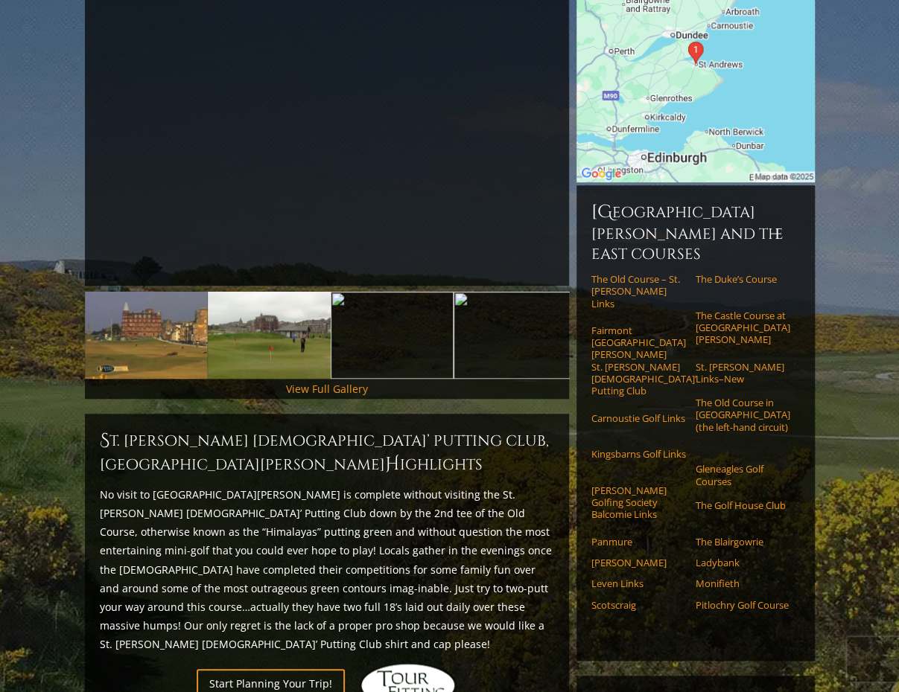 The width and height of the screenshot is (899, 692). What do you see at coordinates (742, 563) in the screenshot?
I see `a: Ladybank` at bounding box center [742, 563].